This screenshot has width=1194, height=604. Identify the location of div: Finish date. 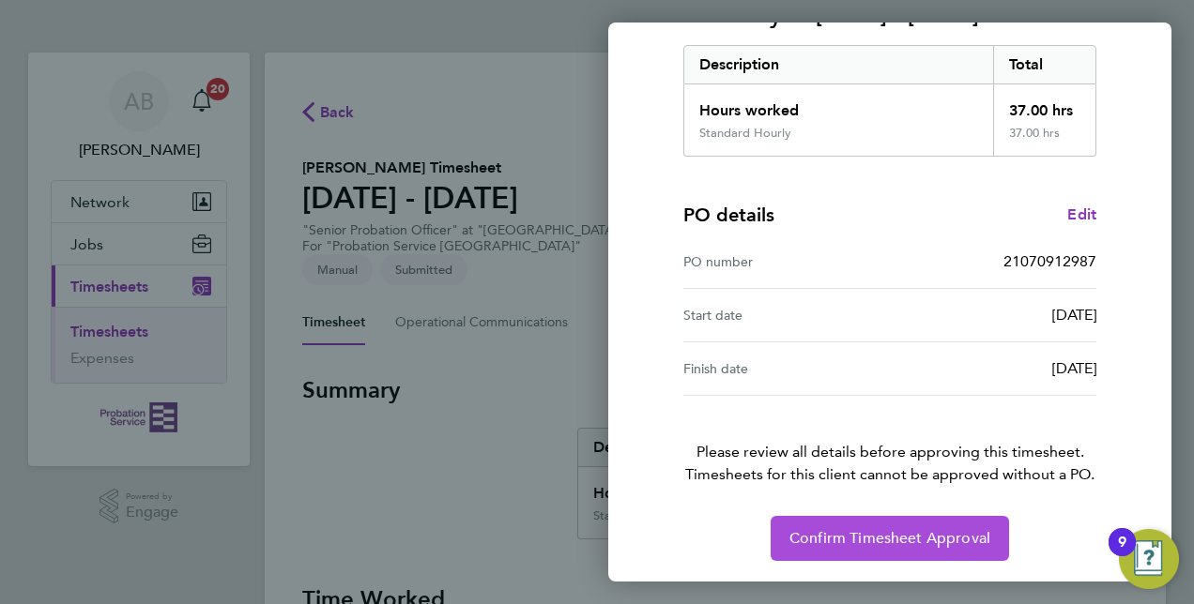
(786, 369).